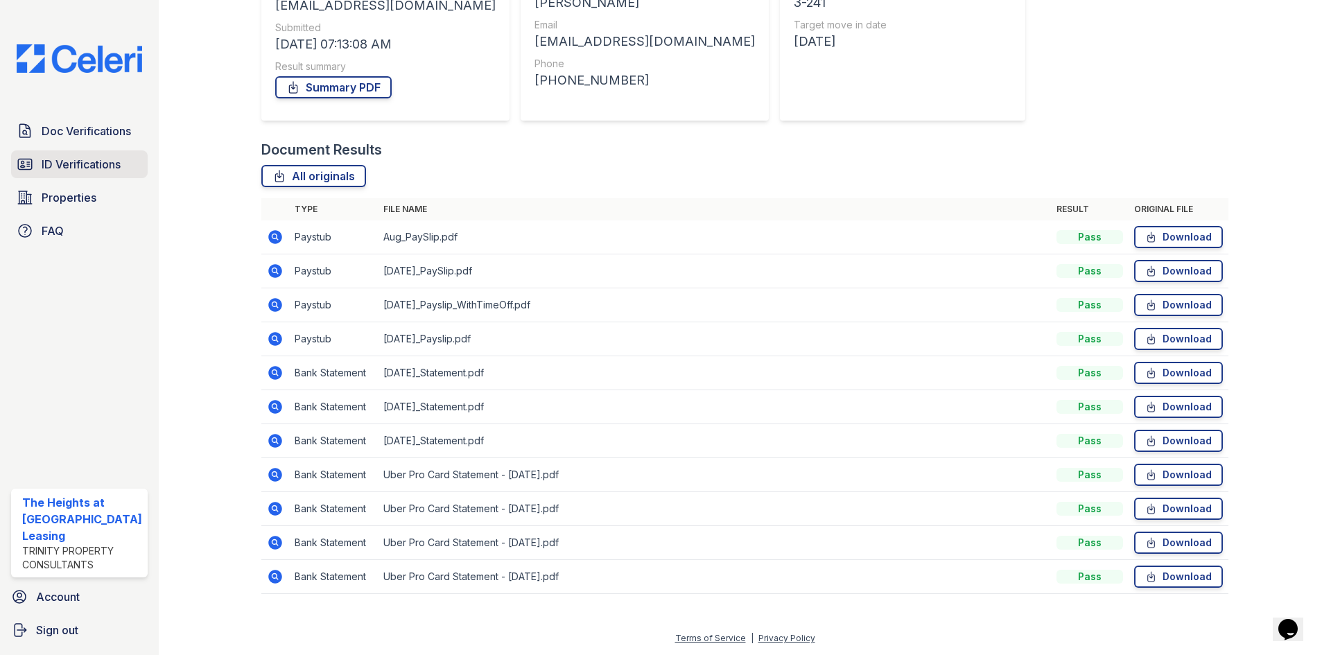  I want to click on a: Properties, so click(79, 198).